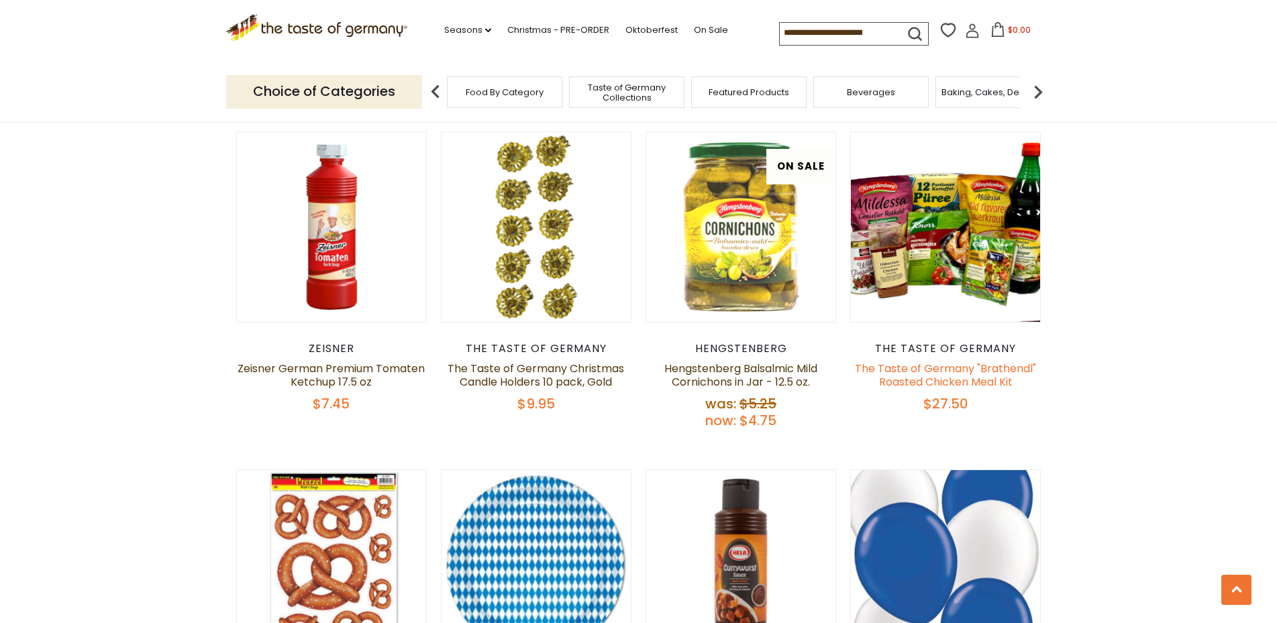  What do you see at coordinates (536, 404) in the screenshot?
I see `span: $9.95` at bounding box center [536, 404].